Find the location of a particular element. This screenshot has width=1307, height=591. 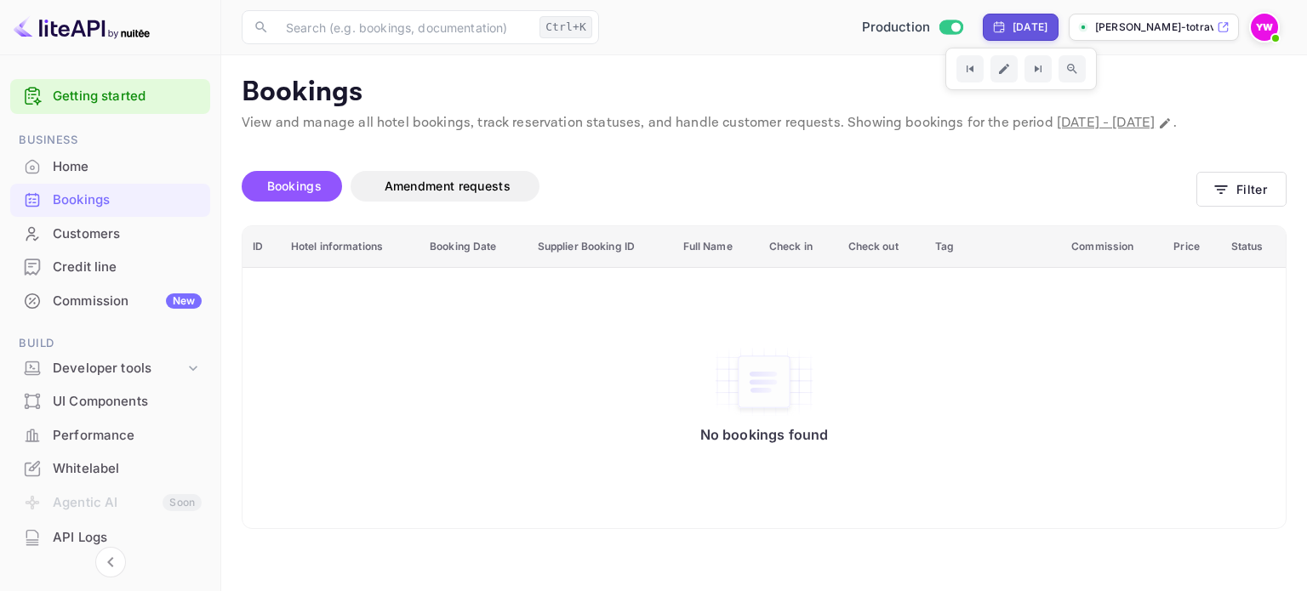

a: Bookings is located at coordinates (110, 199).